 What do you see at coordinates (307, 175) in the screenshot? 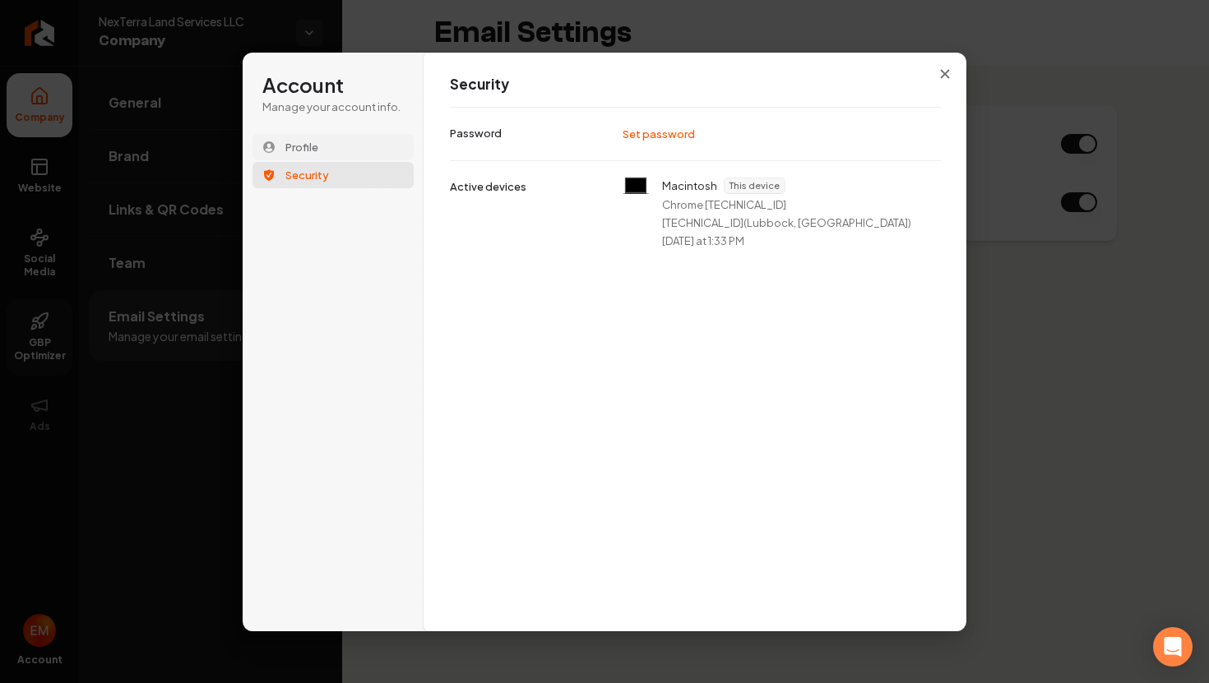
I see `span: Security` at bounding box center [307, 175].